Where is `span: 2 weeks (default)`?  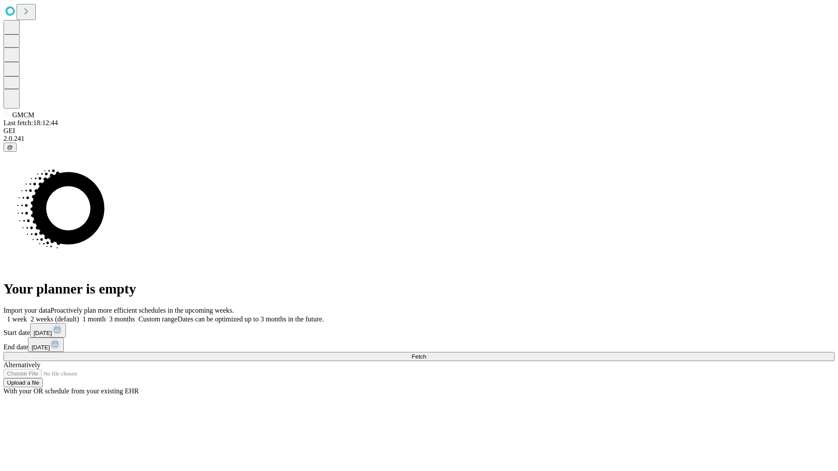 span: 2 weeks (default) is located at coordinates (55, 319).